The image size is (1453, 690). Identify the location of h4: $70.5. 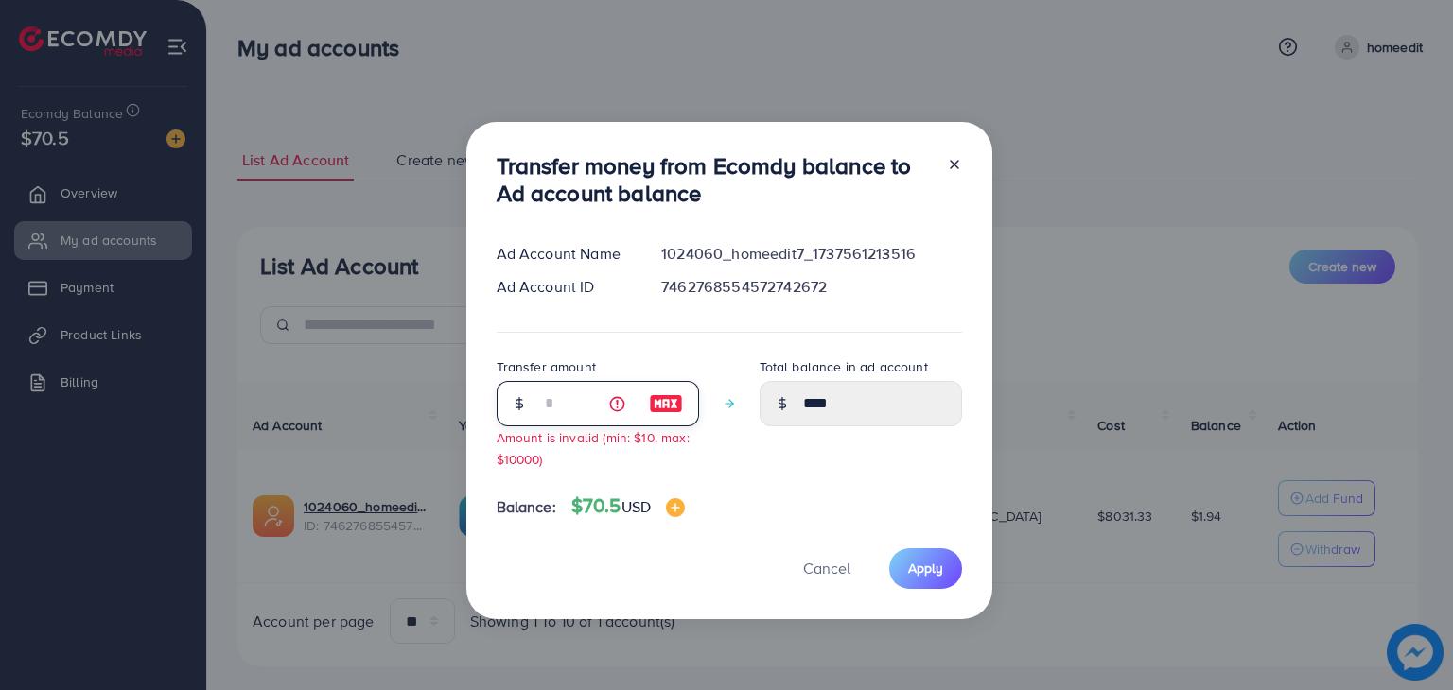
(628, 506).